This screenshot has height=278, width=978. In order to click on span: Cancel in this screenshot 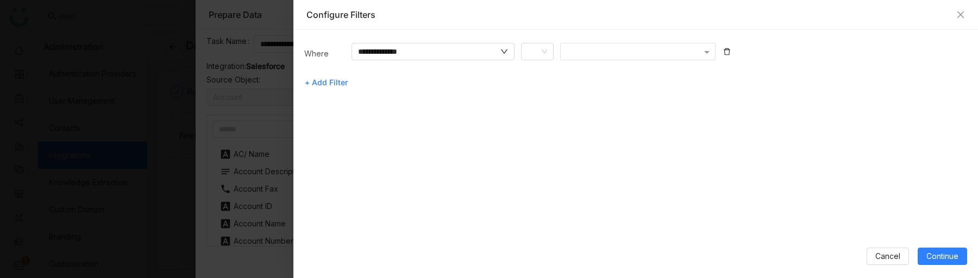, I will do `click(888, 256)`.